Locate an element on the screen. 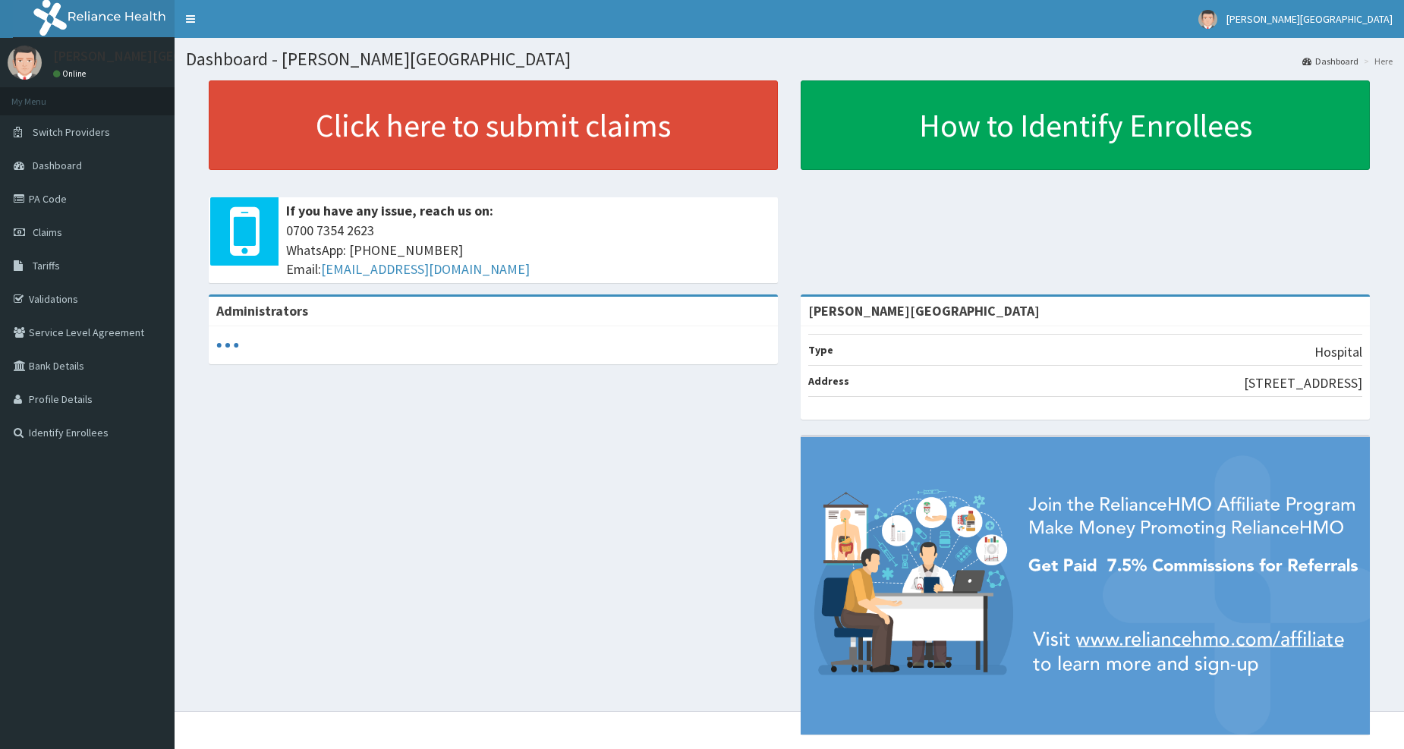 Image resolution: width=1404 pixels, height=749 pixels. a: Dashboard is located at coordinates (1330, 61).